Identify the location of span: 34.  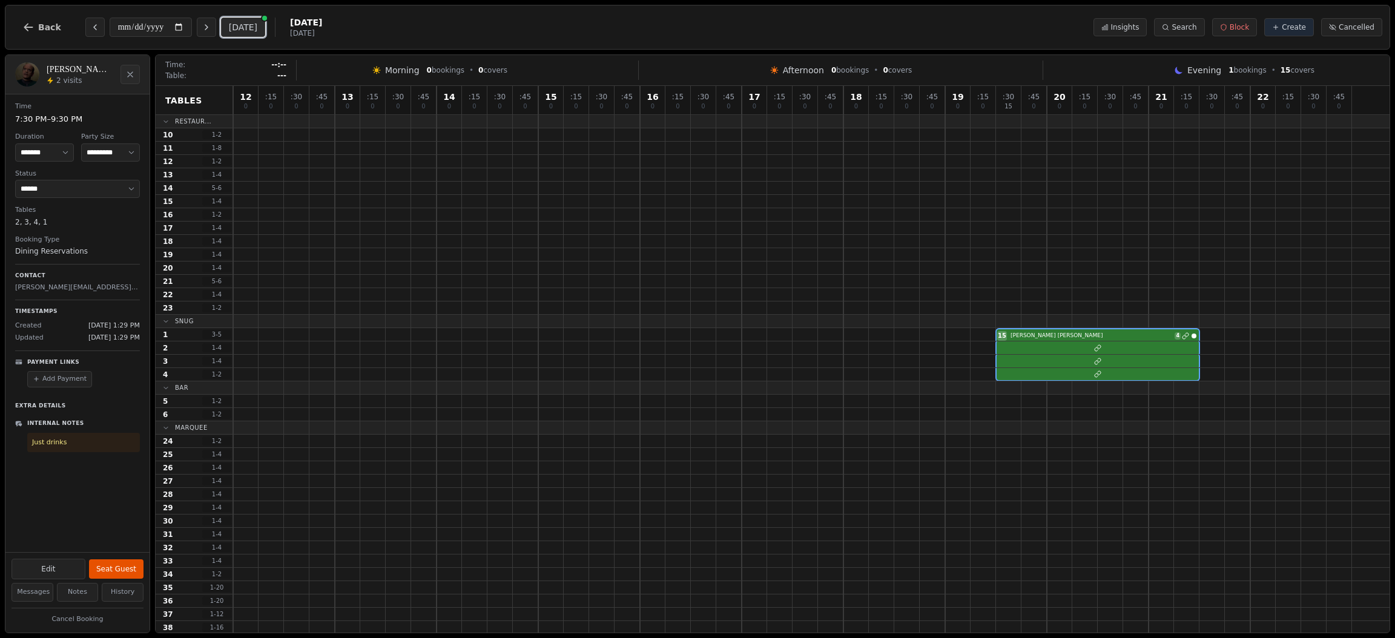
(168, 574).